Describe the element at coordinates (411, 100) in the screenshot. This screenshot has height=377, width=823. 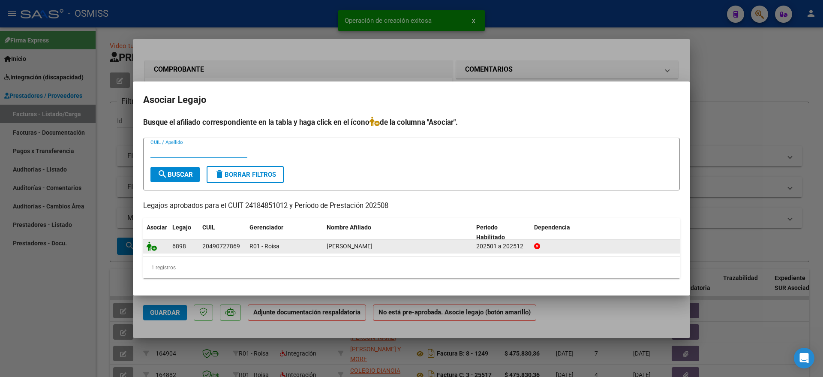
I see `h2: Asociar Legajo` at that location.